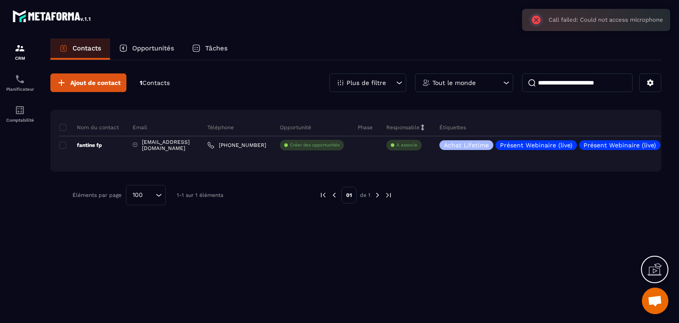 Image resolution: width=679 pixels, height=323 pixels. I want to click on a: schedulerschedulerPlanificateur, so click(20, 83).